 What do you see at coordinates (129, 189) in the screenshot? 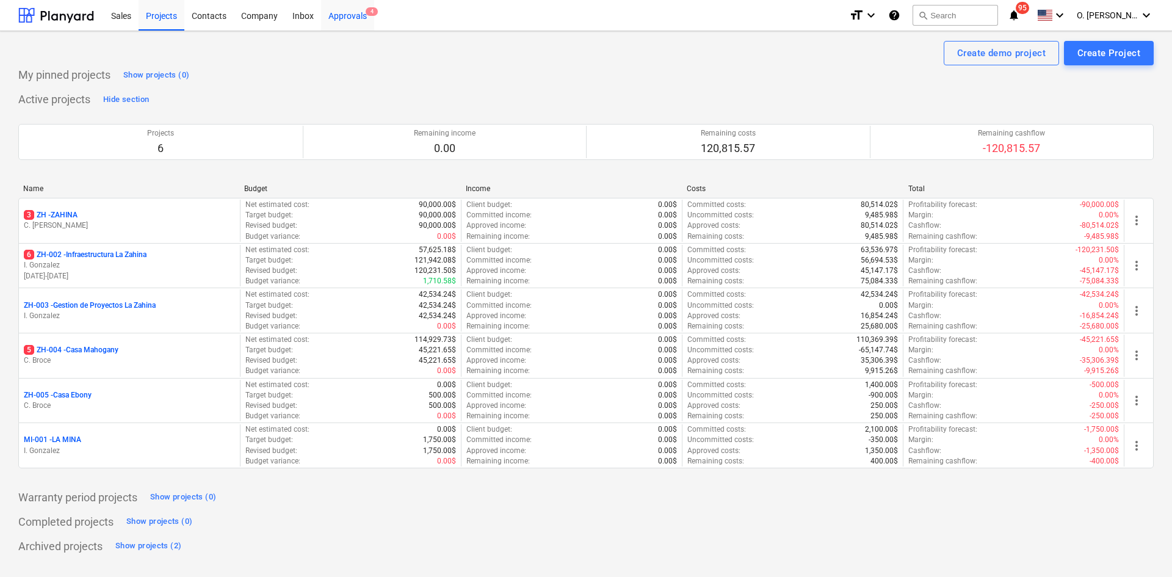
I see `div: Name` at bounding box center [129, 189].